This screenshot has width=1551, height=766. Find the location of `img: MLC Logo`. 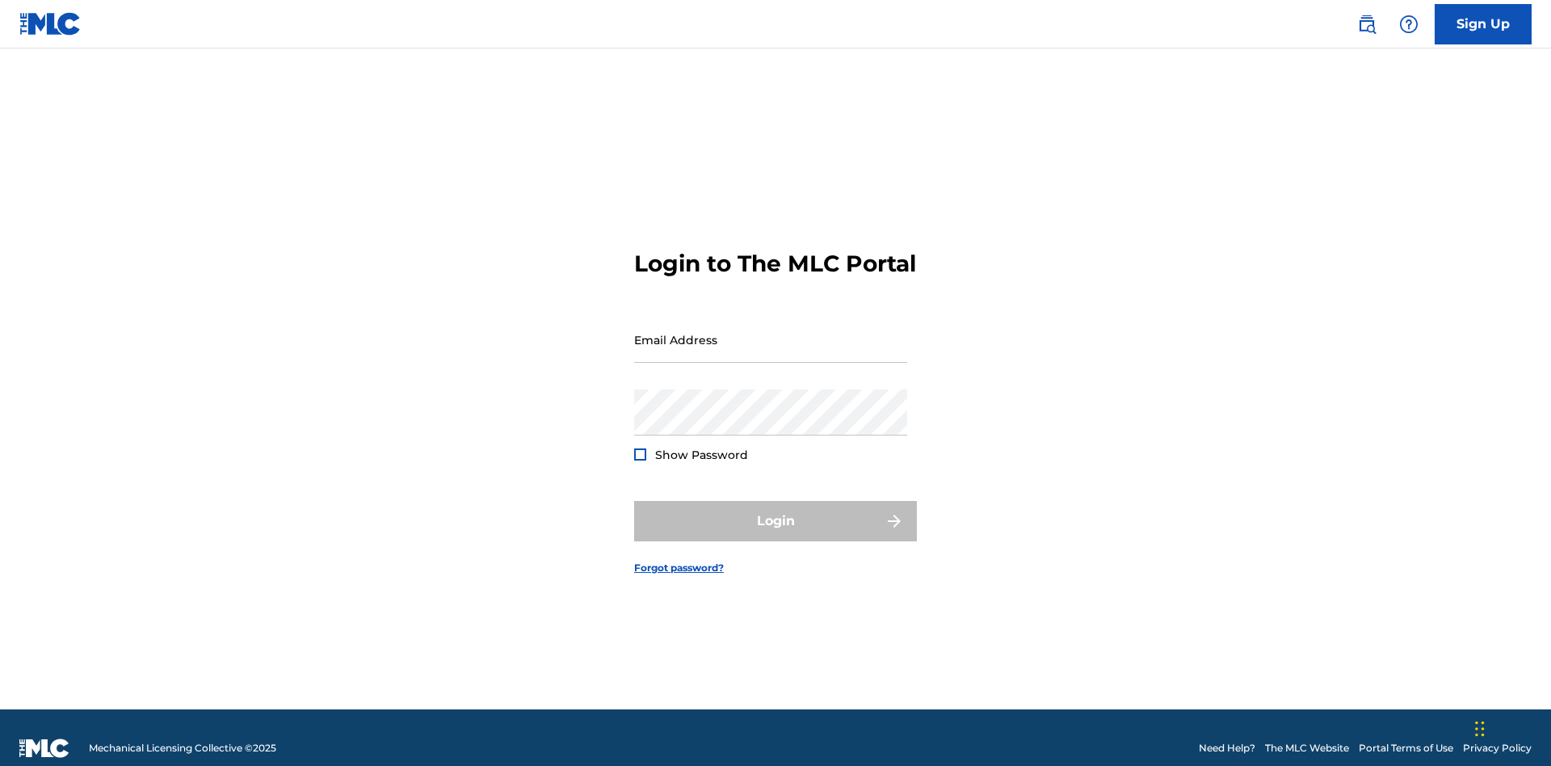

img: MLC Logo is located at coordinates (50, 23).